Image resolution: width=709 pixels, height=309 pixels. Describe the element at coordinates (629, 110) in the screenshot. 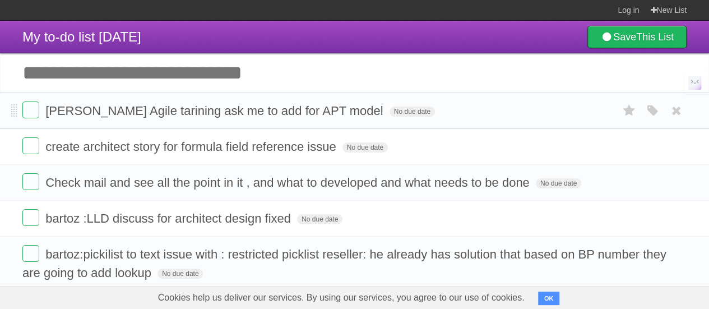

I see `label: Star task` at that location.